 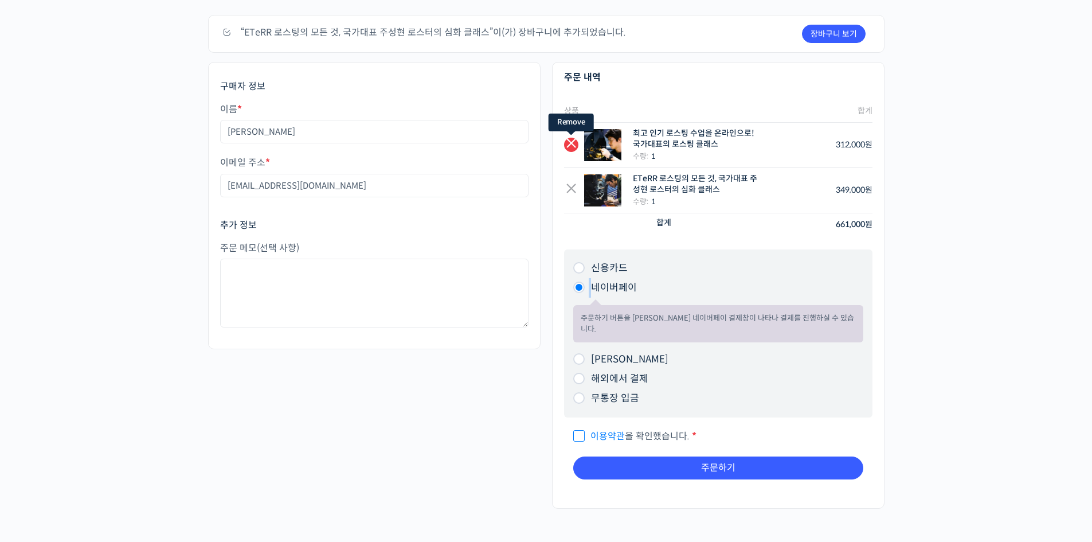 I want to click on label: 이름, so click(x=374, y=109).